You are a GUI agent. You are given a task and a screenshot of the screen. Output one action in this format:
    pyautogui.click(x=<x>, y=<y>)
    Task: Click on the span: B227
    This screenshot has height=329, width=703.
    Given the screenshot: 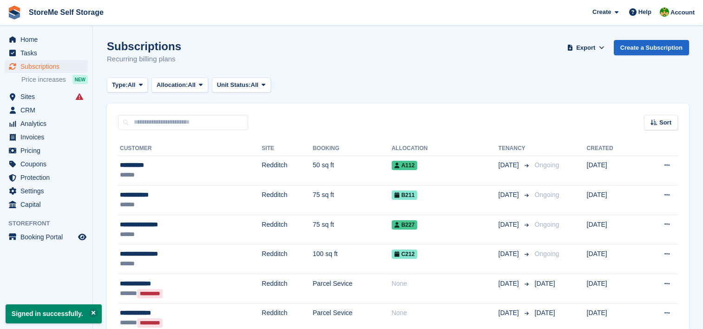 What is the action you would take?
    pyautogui.click(x=405, y=225)
    